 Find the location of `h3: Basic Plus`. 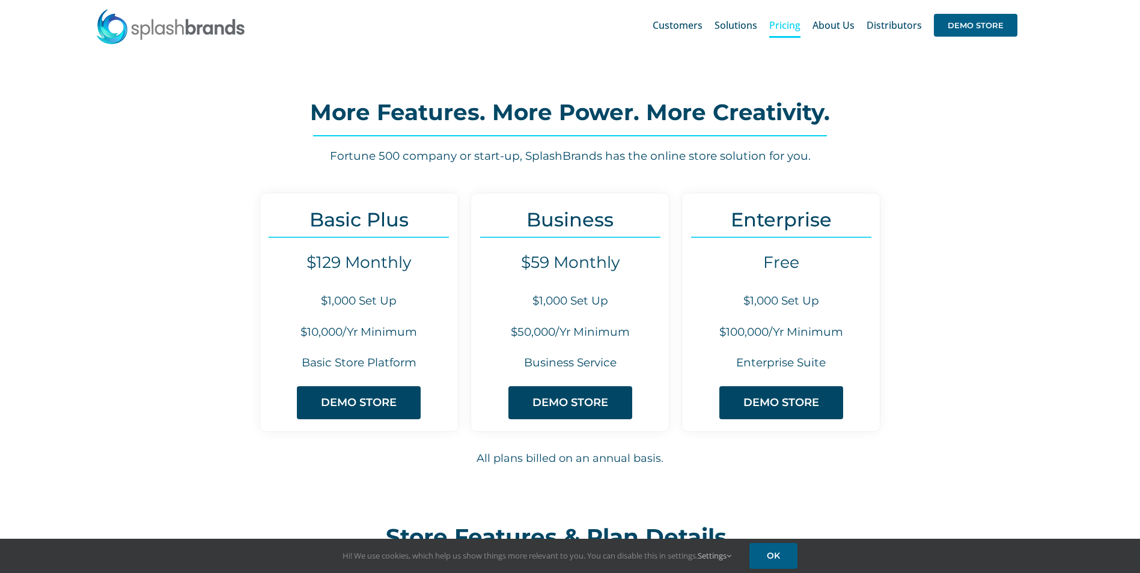

h3: Basic Plus is located at coordinates (359, 219).